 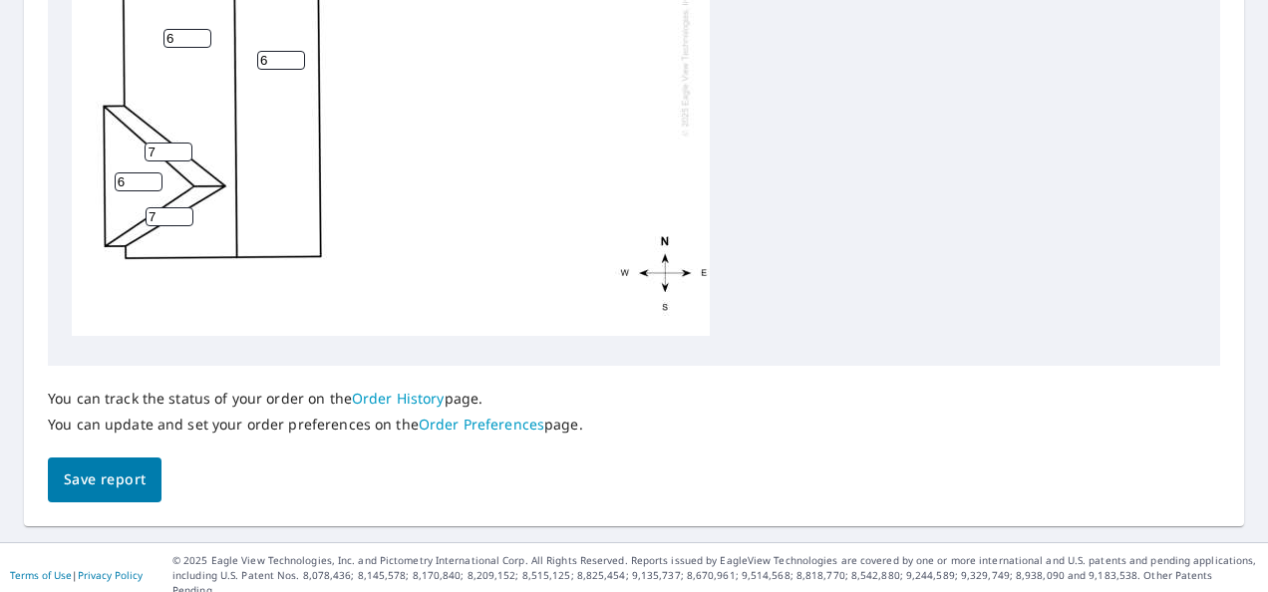 What do you see at coordinates (110, 575) in the screenshot?
I see `a: Privacy Policy` at bounding box center [110, 575].